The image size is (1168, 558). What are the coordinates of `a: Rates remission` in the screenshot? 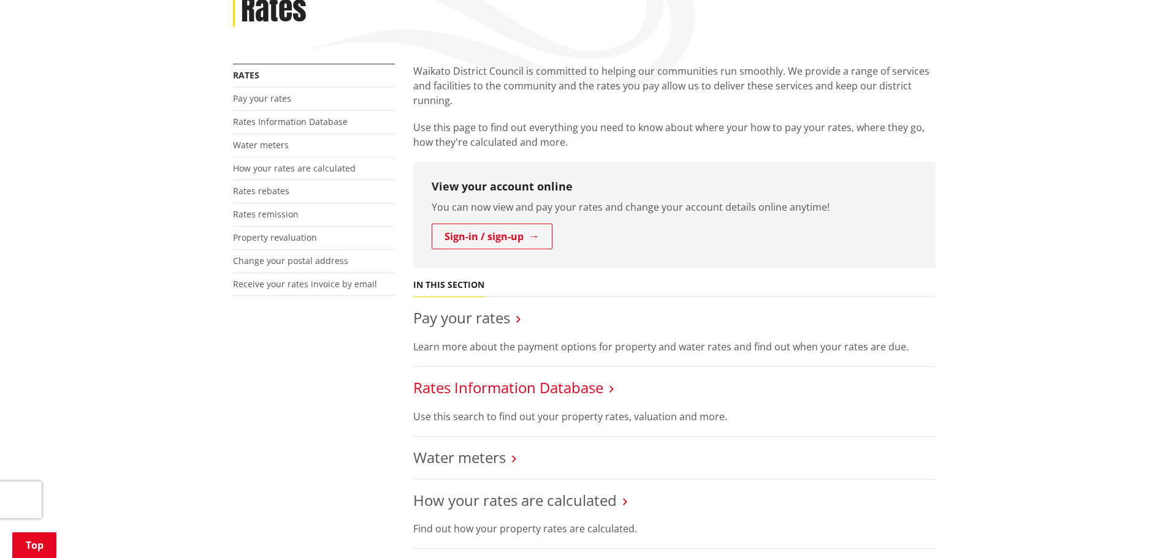 It's located at (265, 214).